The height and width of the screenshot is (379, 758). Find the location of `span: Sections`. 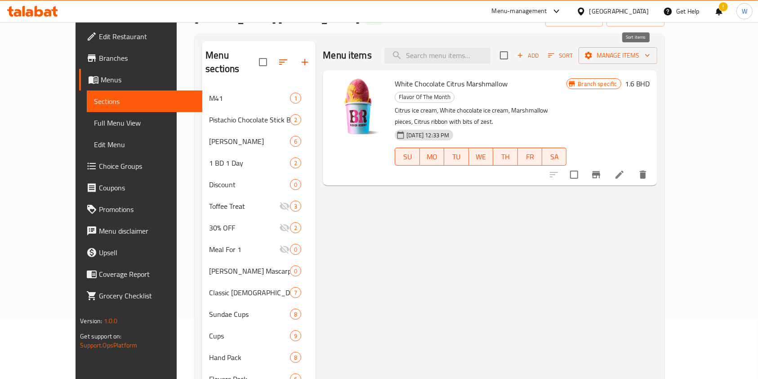

span: Sections is located at coordinates (144, 101).